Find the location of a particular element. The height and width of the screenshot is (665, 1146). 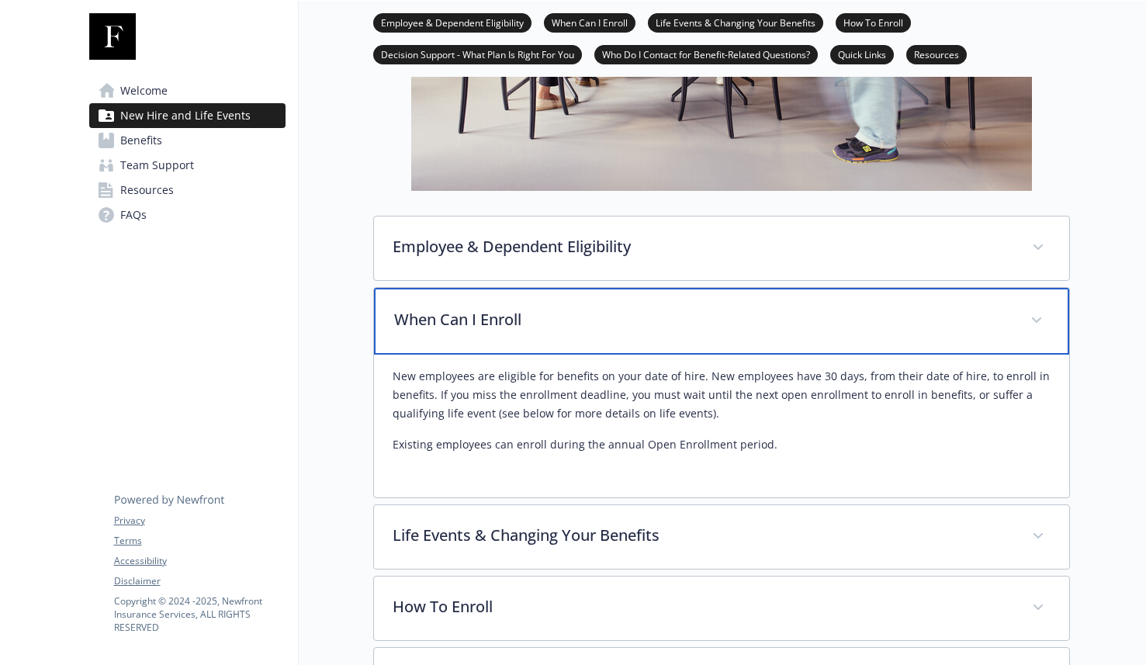

a: Benefits is located at coordinates (187, 140).